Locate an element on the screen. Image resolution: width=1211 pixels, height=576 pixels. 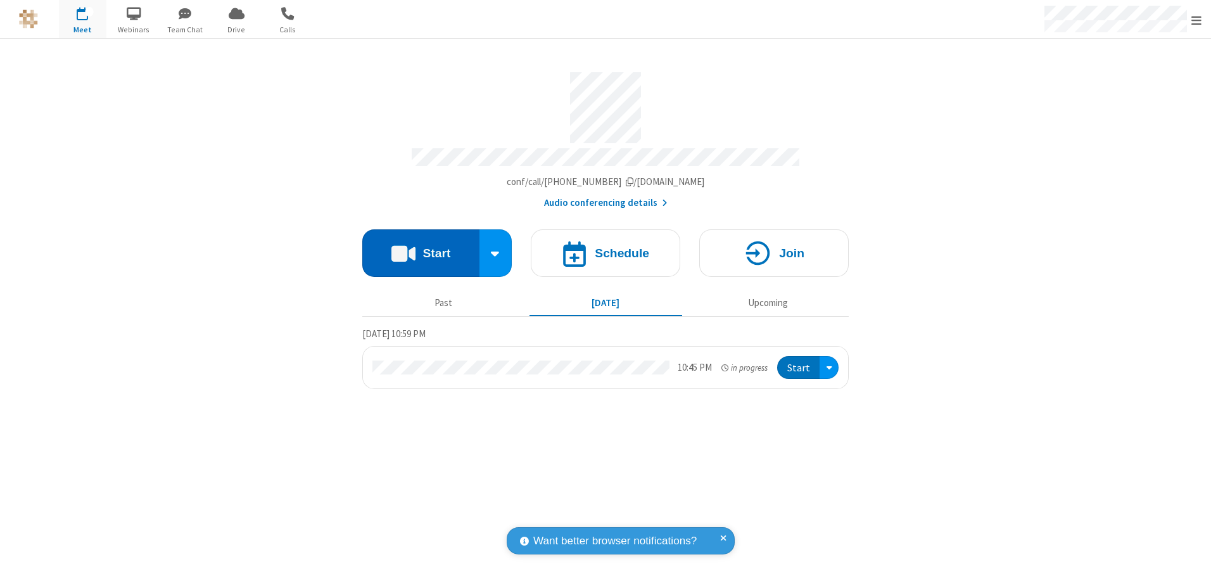
button: Audio conferencing details is located at coordinates (605, 203).